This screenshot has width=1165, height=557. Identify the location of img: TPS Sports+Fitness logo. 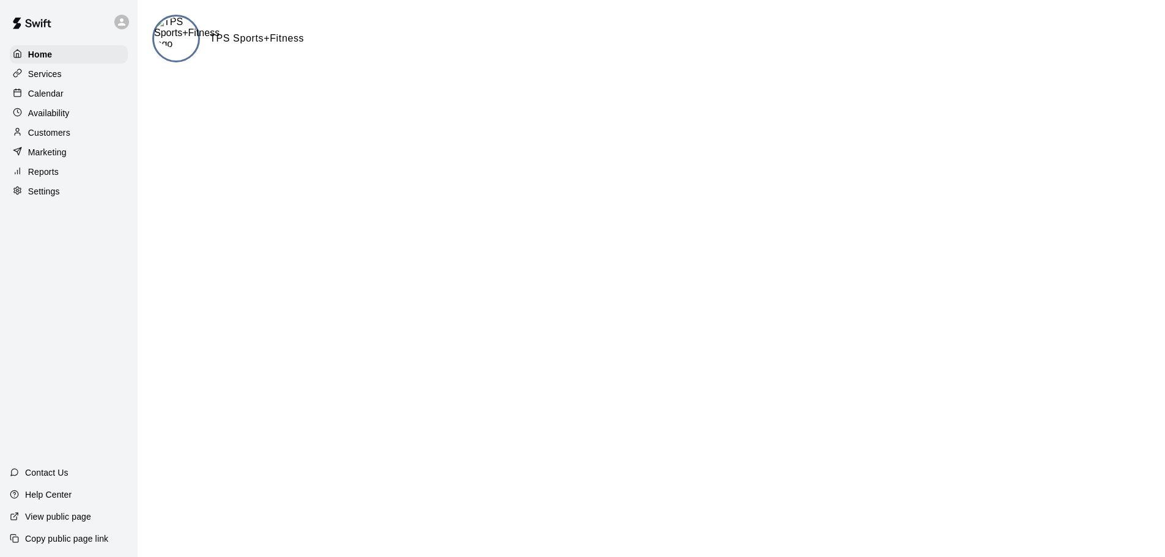
(187, 33).